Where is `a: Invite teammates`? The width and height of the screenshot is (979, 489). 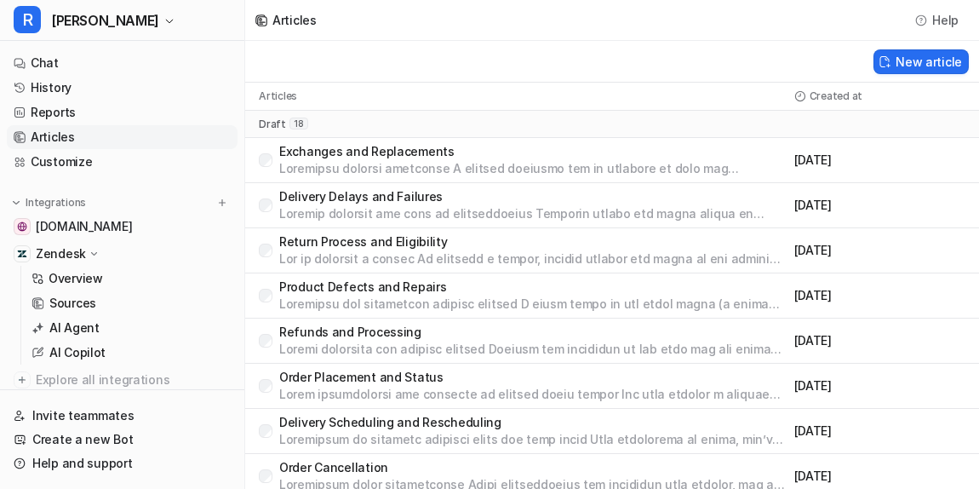 a: Invite teammates is located at coordinates (122, 416).